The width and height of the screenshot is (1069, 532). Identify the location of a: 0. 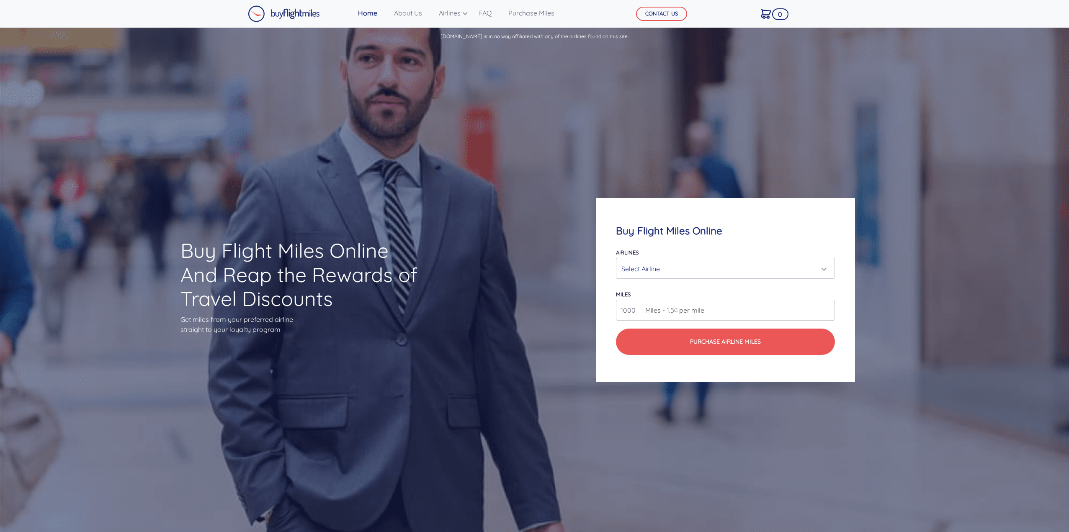
(766, 13).